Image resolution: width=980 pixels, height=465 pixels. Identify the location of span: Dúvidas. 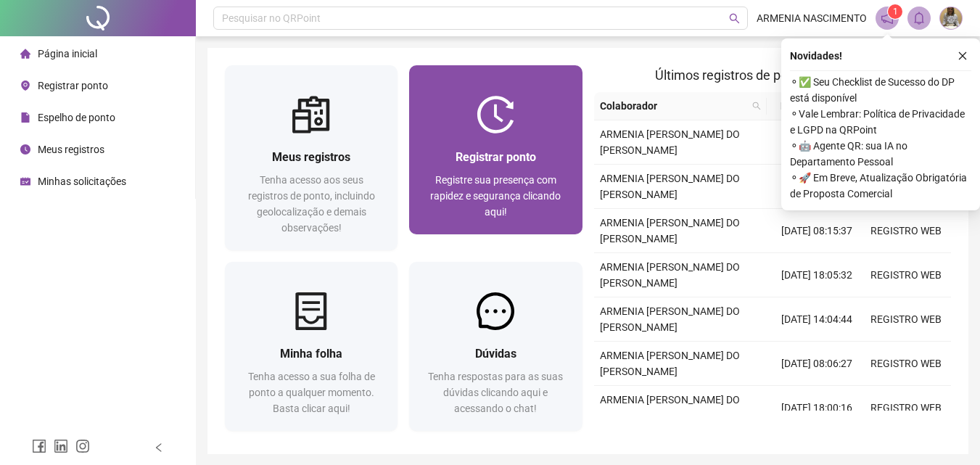
(495, 353).